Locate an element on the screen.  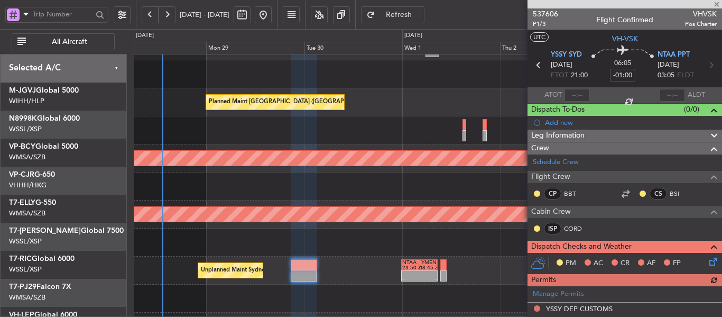
span: 537606 is located at coordinates (546, 14).